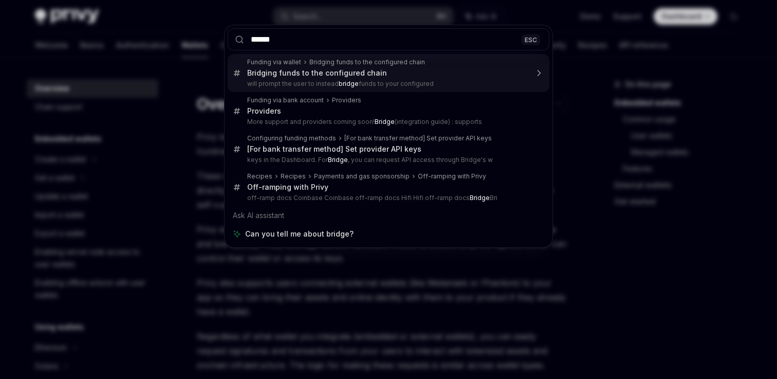 The width and height of the screenshot is (777, 379). I want to click on div: ESC, so click(531, 39).